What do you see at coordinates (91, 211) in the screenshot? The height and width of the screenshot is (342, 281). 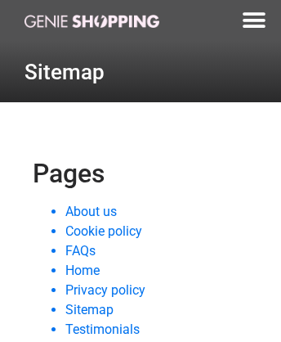 I see `a: About us` at bounding box center [91, 211].